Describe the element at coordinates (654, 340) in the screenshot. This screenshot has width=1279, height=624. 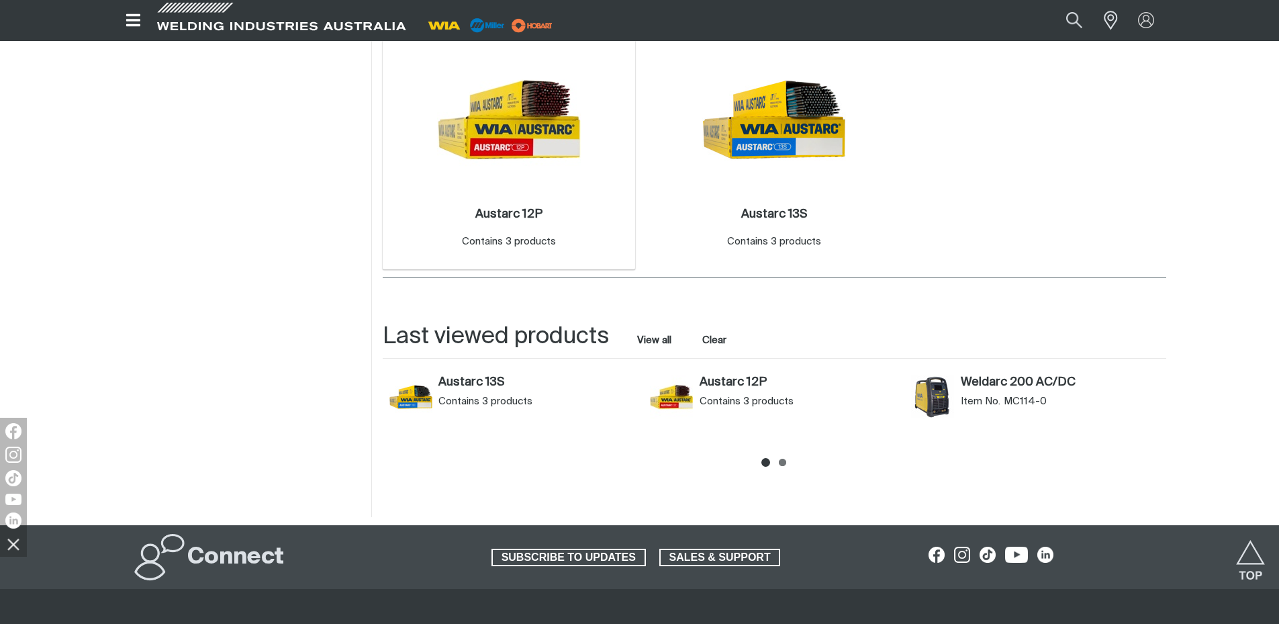
I see `a: View all last viewed products` at that location.